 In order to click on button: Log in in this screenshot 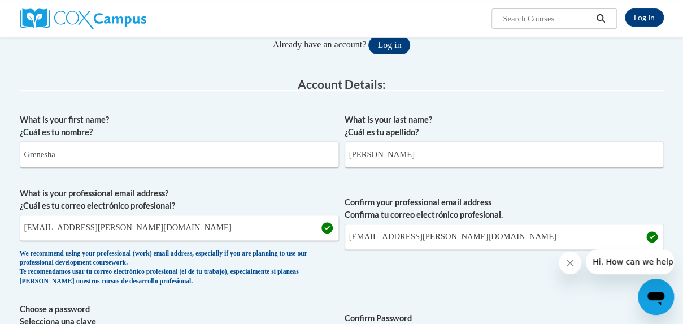, I will do `click(389, 45)`.